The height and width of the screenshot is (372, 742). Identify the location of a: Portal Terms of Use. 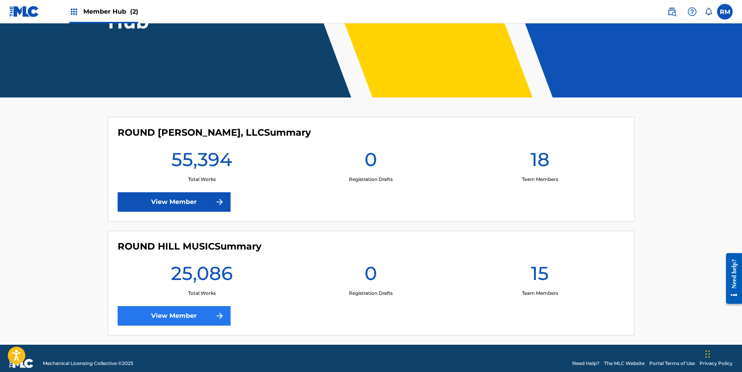
(672, 363).